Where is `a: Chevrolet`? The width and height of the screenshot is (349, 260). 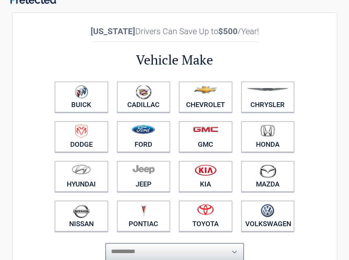 a: Chevrolet is located at coordinates (205, 97).